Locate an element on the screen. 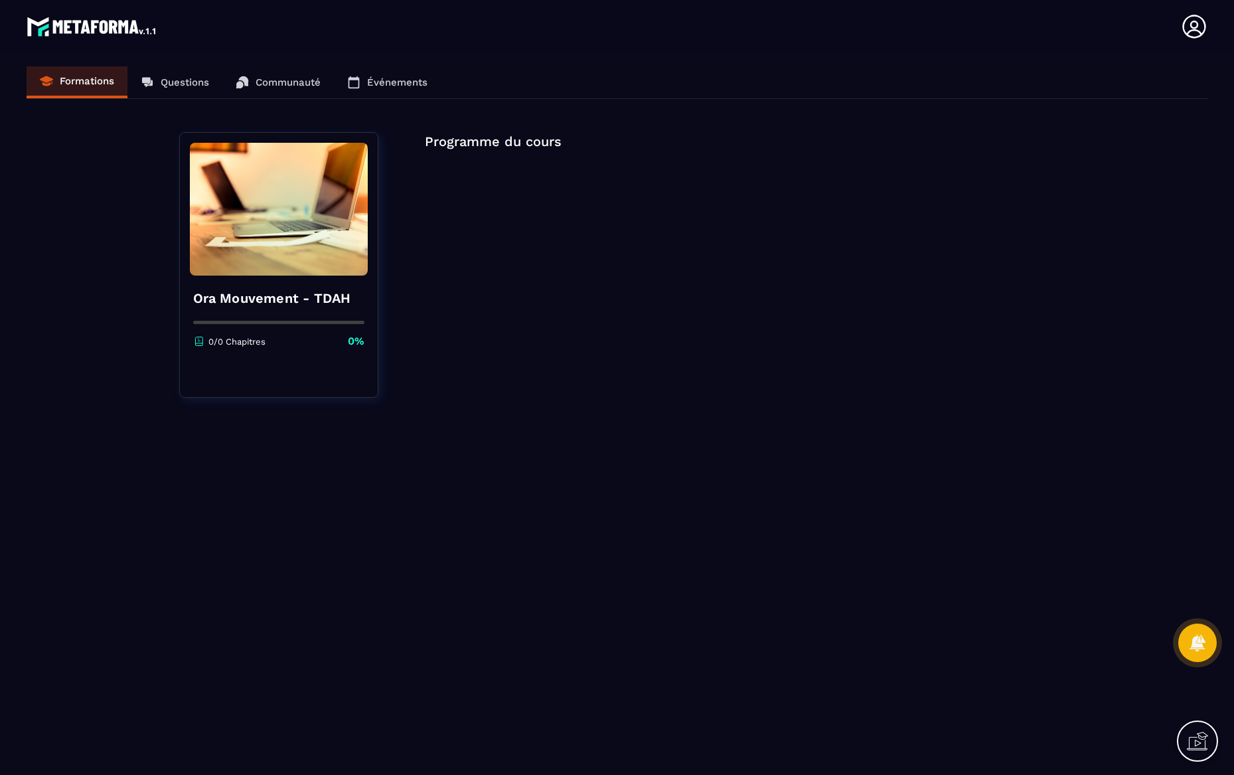  p: 0/0 Chapitres is located at coordinates (237, 341).